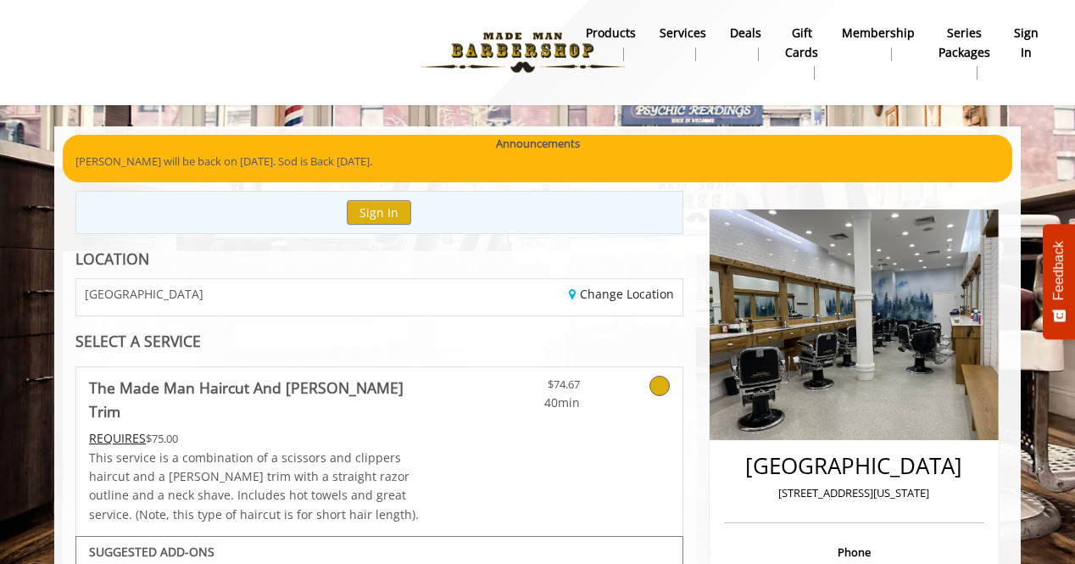 The height and width of the screenshot is (564, 1075). Describe the element at coordinates (964, 53) in the screenshot. I see `a: Series packagesSeries packages` at that location.